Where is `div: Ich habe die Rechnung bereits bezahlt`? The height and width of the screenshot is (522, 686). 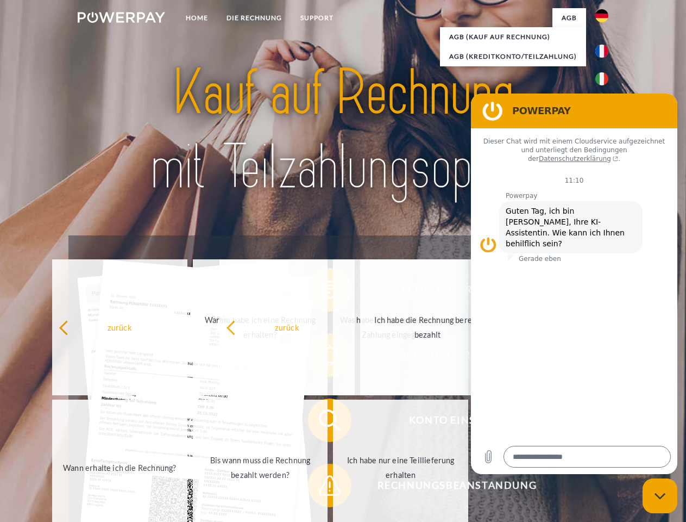 div: Ich habe die Rechnung bereits bezahlt is located at coordinates (428, 327).